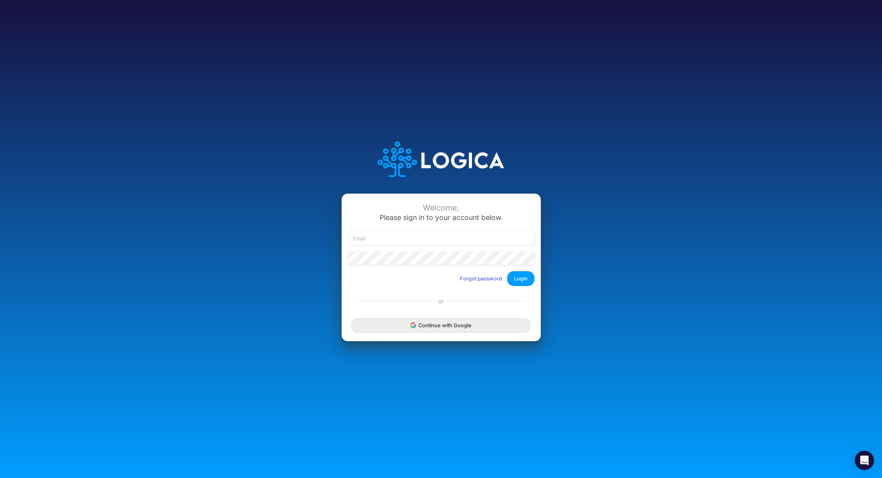 The height and width of the screenshot is (478, 882). What do you see at coordinates (521, 278) in the screenshot?
I see `button: Login` at bounding box center [521, 278].